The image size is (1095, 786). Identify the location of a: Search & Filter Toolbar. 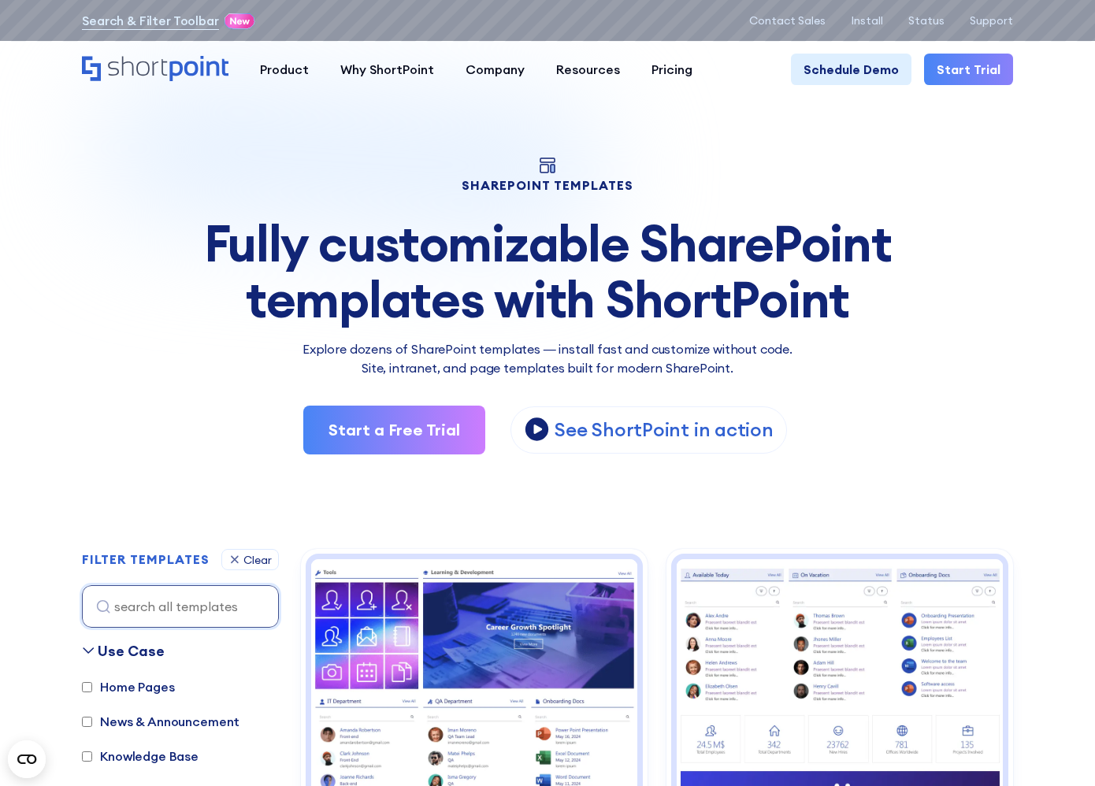
(150, 20).